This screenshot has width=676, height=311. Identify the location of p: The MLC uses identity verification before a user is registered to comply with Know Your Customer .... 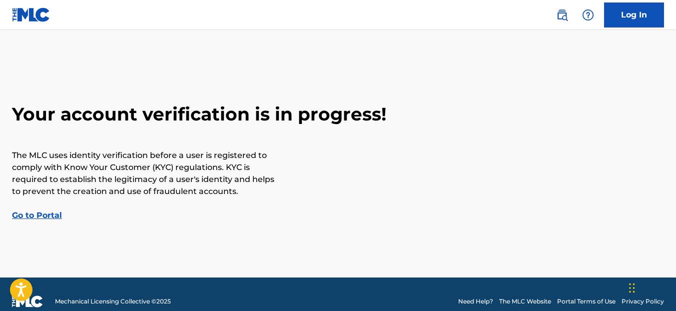
(144, 173).